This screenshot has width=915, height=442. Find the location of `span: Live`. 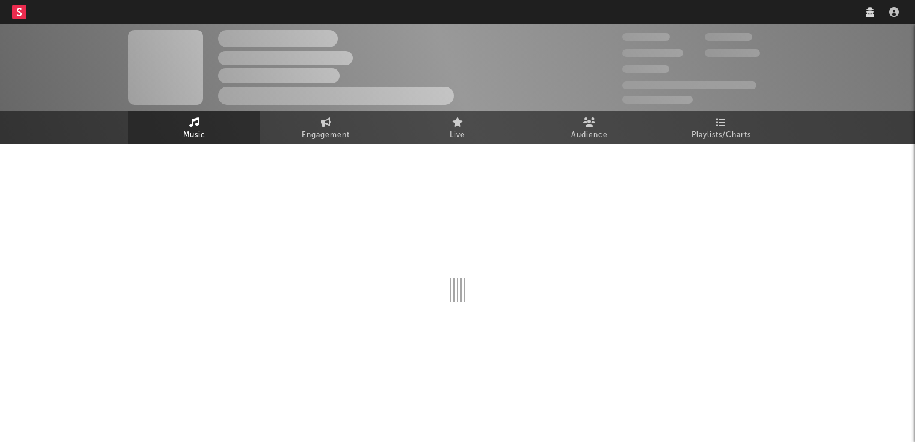

span: Live is located at coordinates (458, 135).